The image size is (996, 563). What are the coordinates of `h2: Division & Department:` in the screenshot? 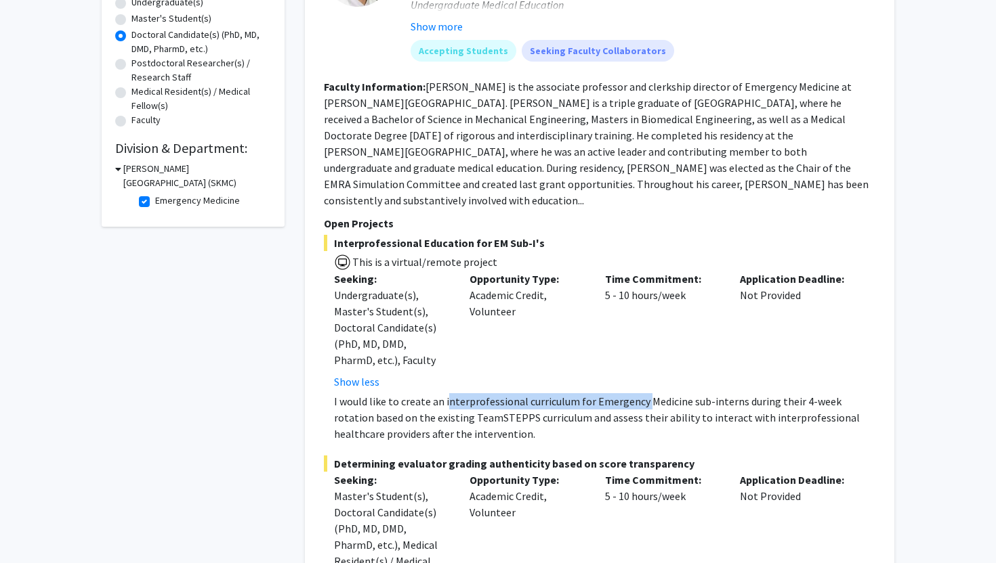 It's located at (193, 148).